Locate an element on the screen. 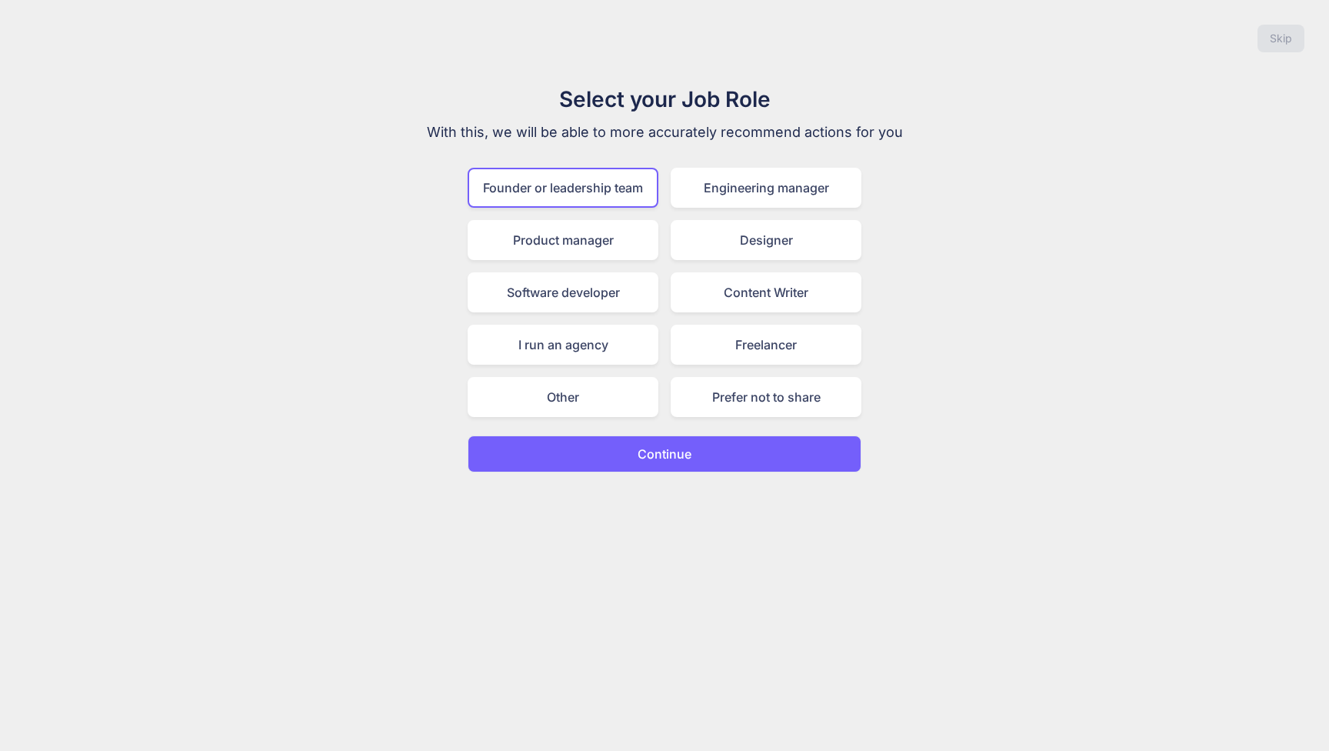 This screenshot has width=1329, height=751. p: Continue is located at coordinates (665, 454).